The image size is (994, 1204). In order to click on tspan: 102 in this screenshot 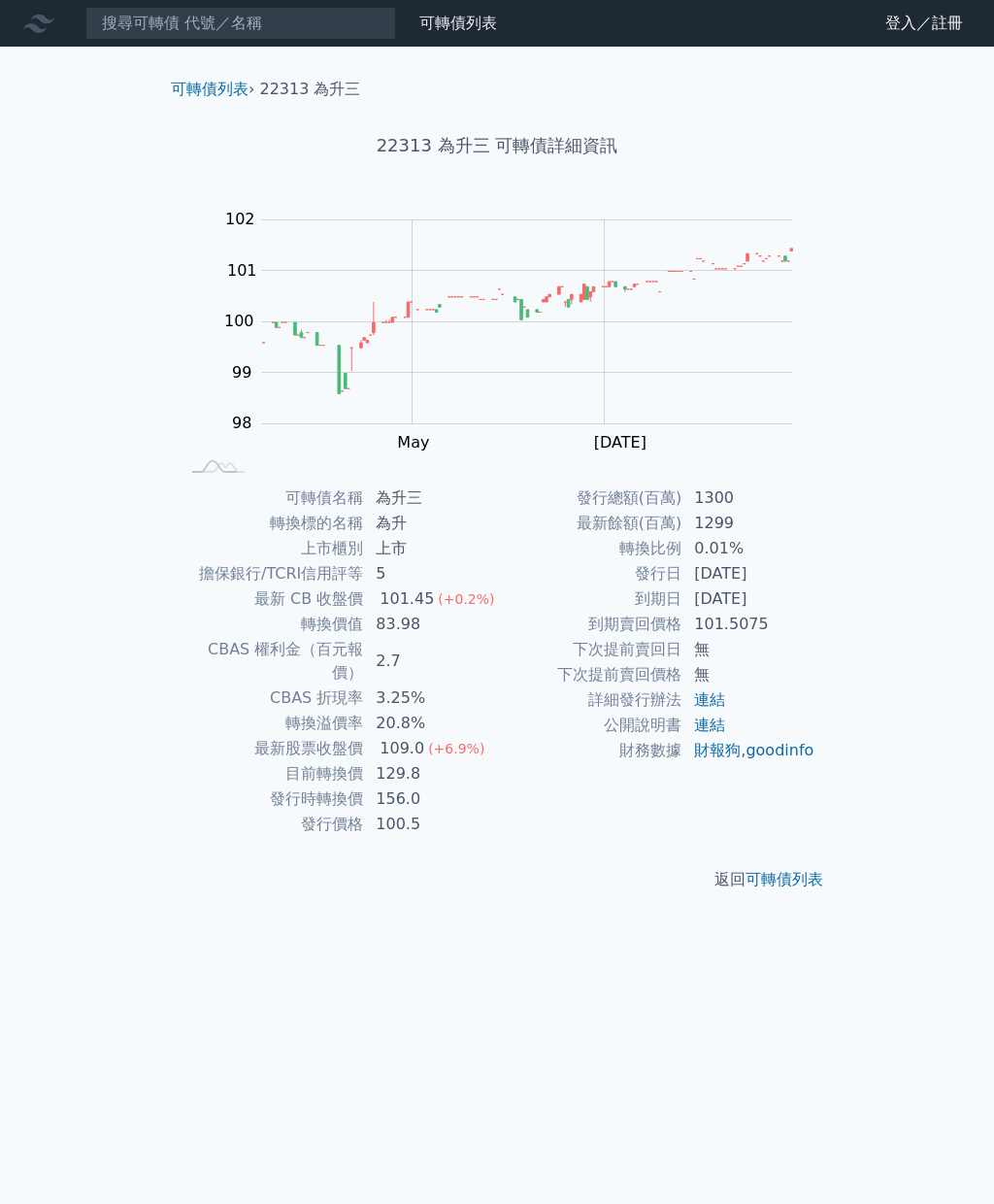, I will do `click(240, 218)`.